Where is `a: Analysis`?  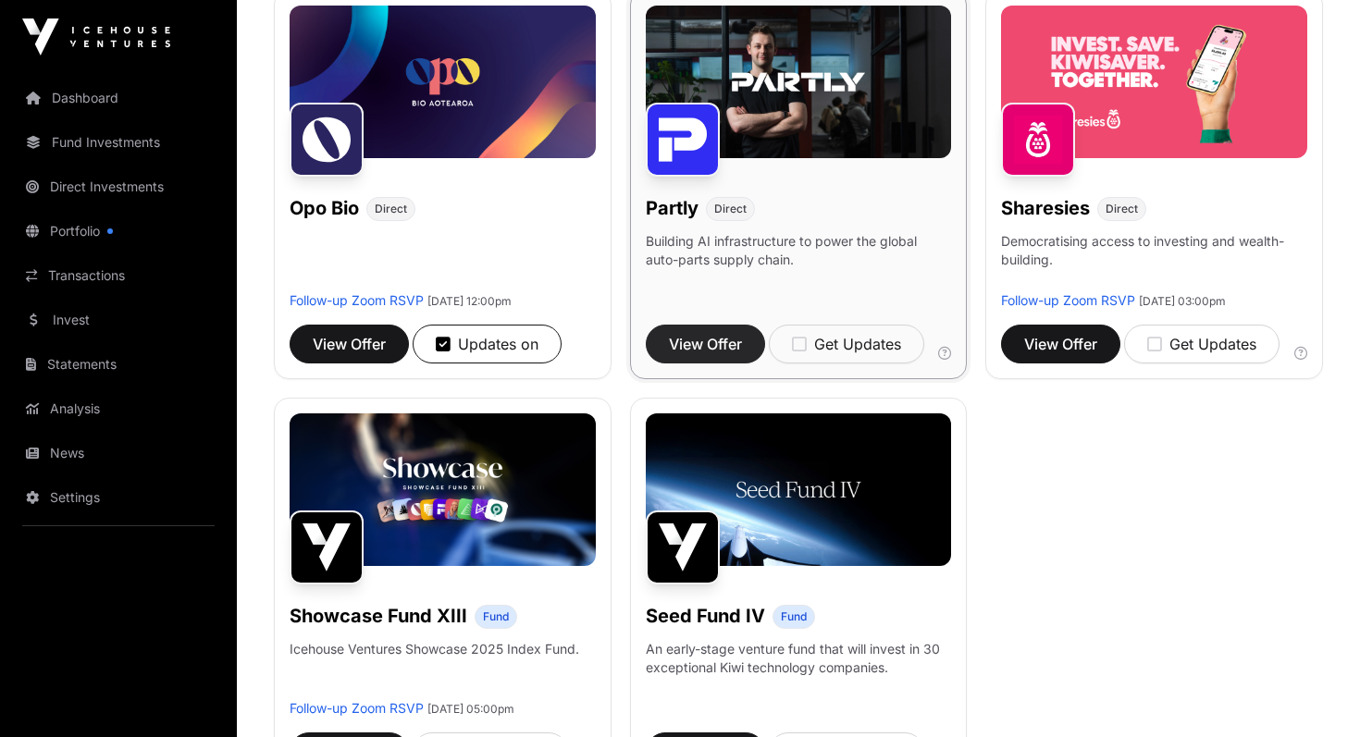 a: Analysis is located at coordinates (118, 409).